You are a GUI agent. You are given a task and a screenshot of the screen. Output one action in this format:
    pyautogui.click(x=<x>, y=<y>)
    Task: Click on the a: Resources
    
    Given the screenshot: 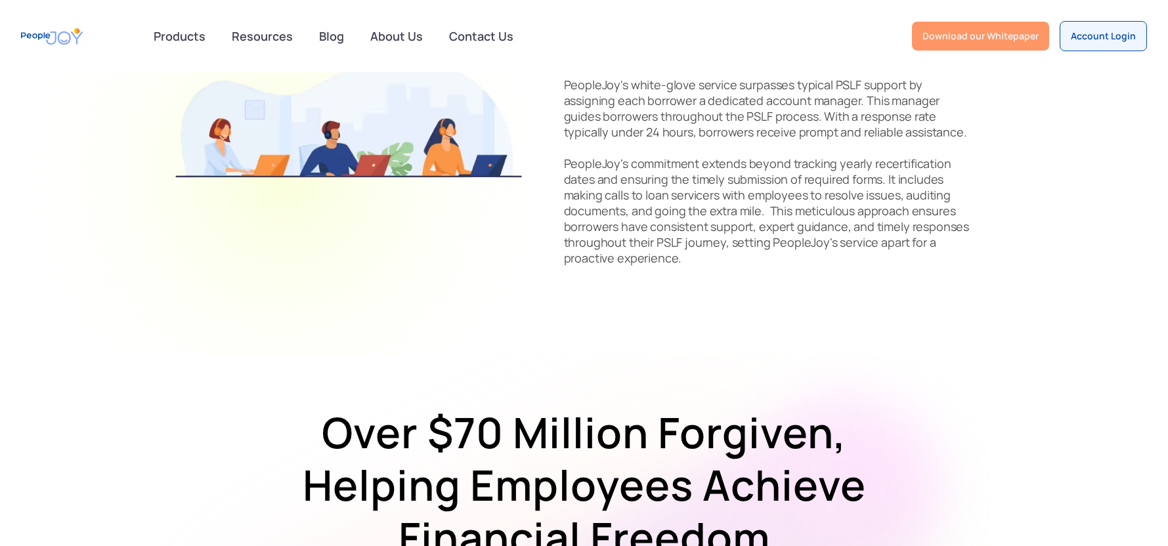 What is the action you would take?
    pyautogui.click(x=262, y=36)
    